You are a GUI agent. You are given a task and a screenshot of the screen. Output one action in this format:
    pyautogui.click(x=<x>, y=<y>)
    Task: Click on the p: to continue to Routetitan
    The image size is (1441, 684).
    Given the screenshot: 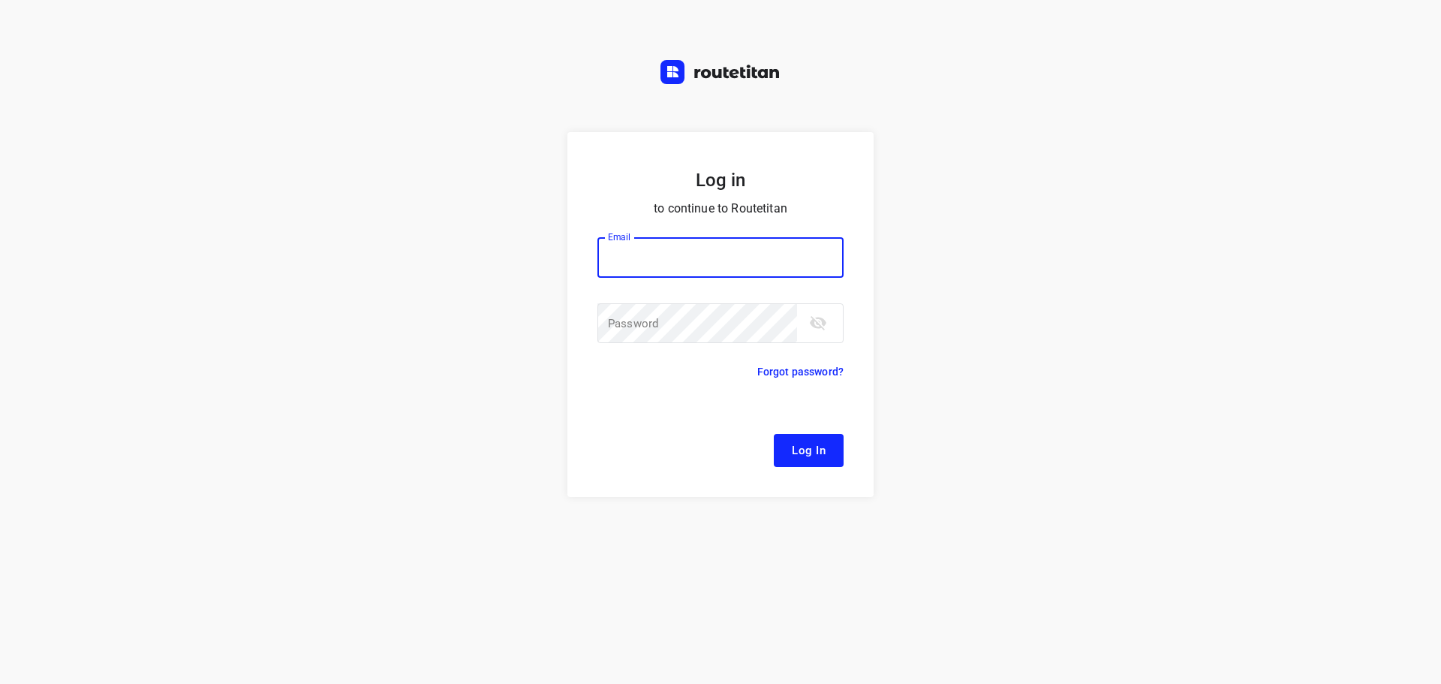 What is the action you would take?
    pyautogui.click(x=721, y=209)
    